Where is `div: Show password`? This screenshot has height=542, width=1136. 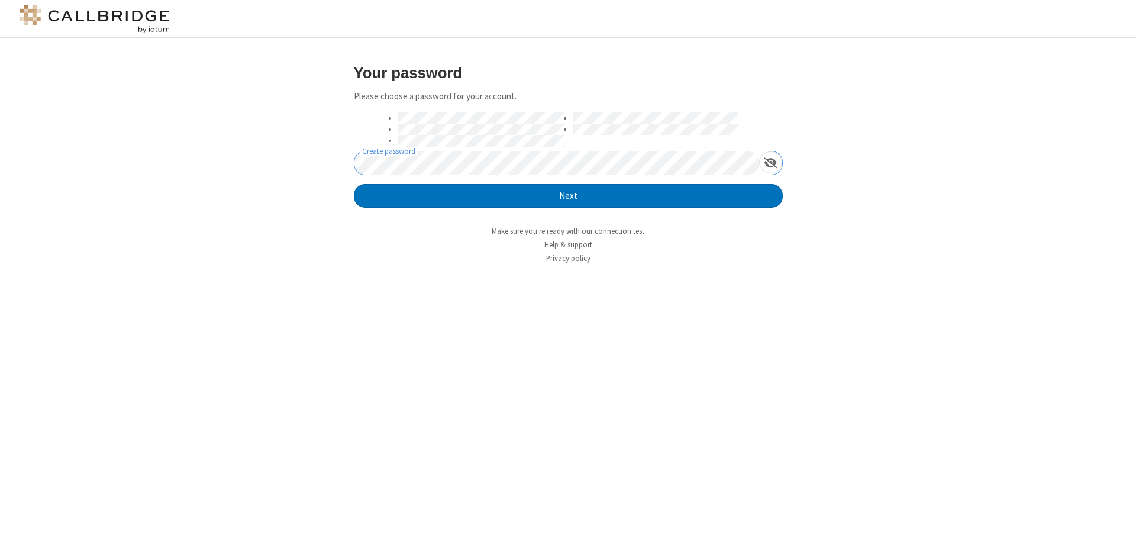 div: Show password is located at coordinates (771, 162).